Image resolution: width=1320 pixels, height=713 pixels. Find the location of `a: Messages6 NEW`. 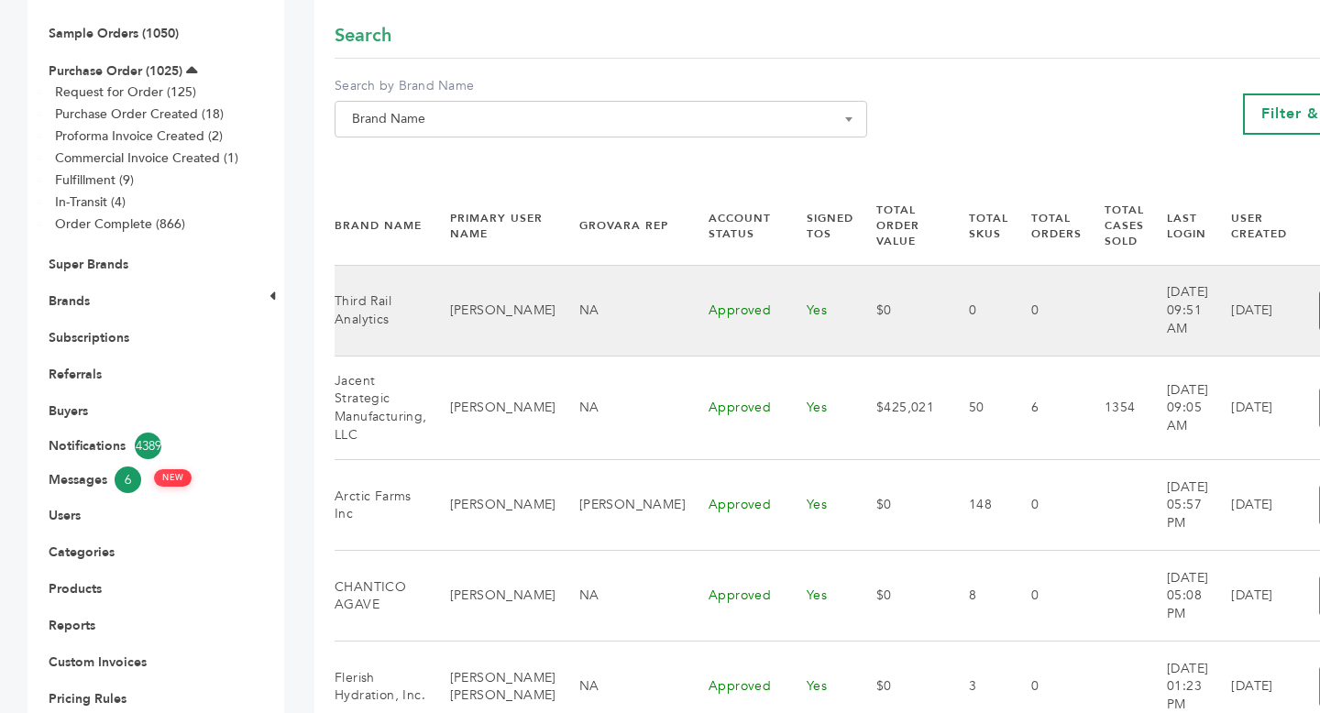

a: Messages6 NEW is located at coordinates (142, 480).